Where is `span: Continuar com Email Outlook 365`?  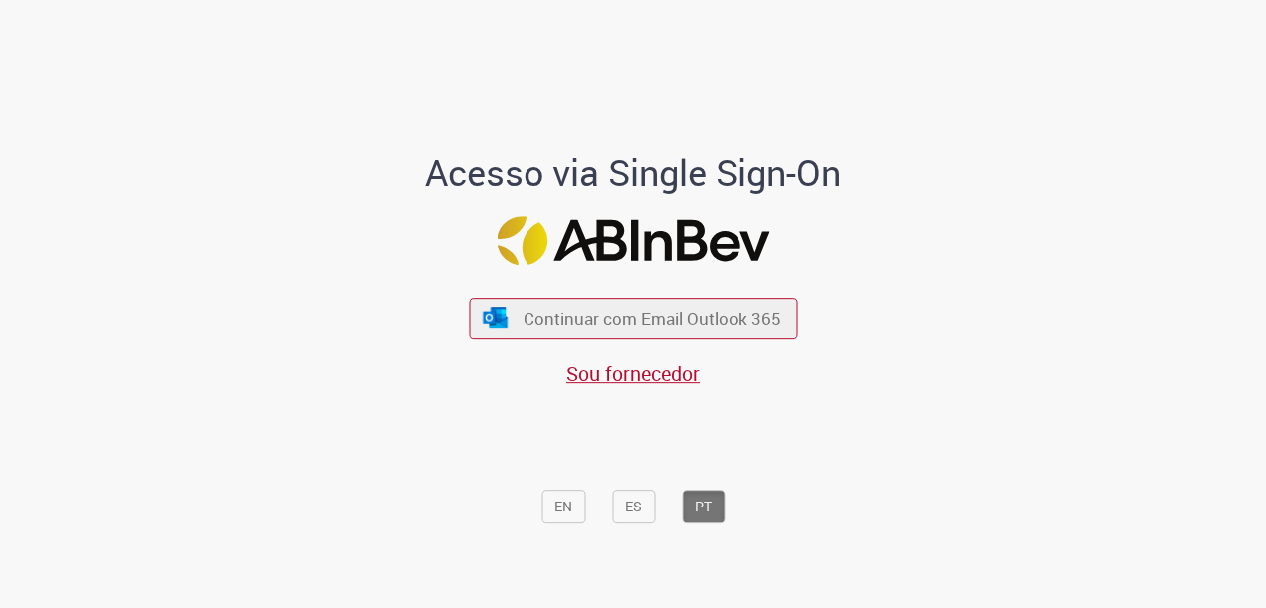 span: Continuar com Email Outlook 365 is located at coordinates (652, 318).